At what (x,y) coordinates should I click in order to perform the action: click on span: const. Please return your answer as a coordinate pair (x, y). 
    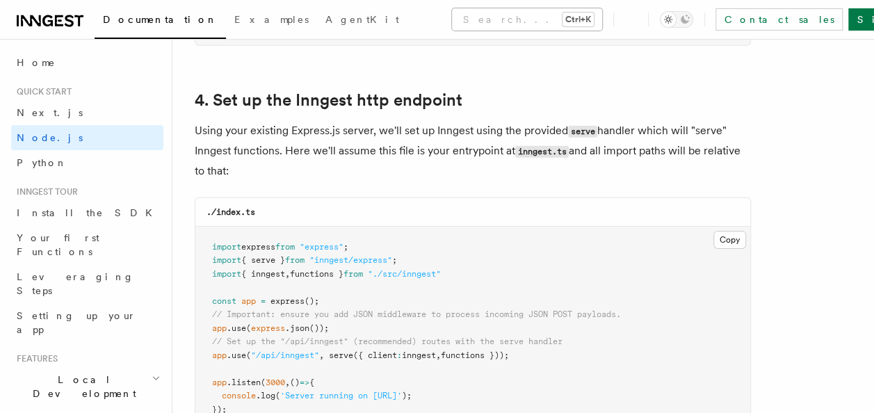
    Looking at the image, I should click on (224, 301).